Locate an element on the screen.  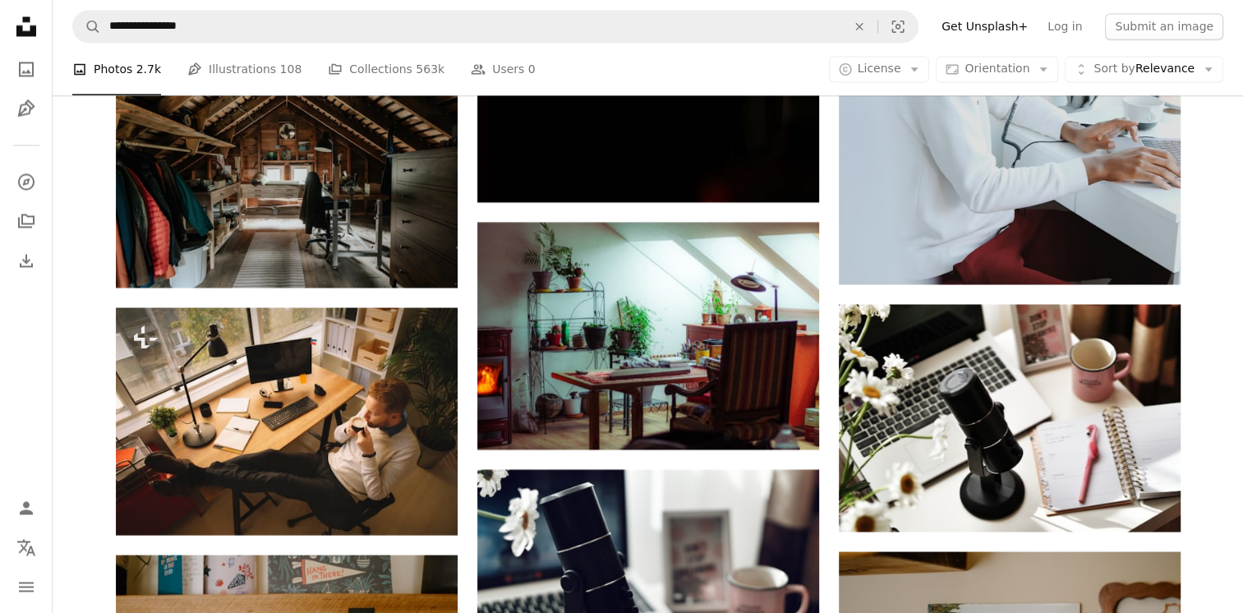
a: black and silver camera lens on white paper is located at coordinates (1009, 417).